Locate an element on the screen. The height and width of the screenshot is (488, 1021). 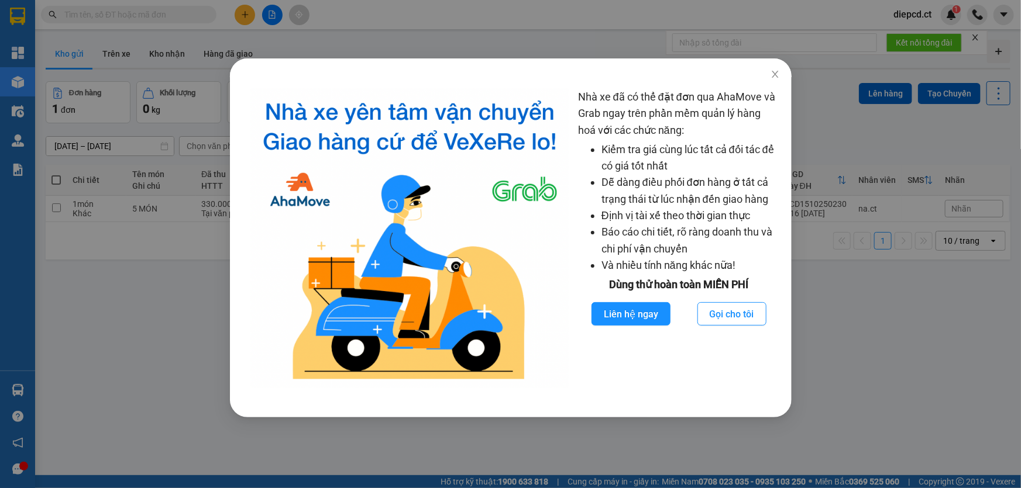
li: Dễ dàng điều phối đơn hàng ở tất cả trạng thái từ lúc nhận đến giao hàng is located at coordinates (690, 191).